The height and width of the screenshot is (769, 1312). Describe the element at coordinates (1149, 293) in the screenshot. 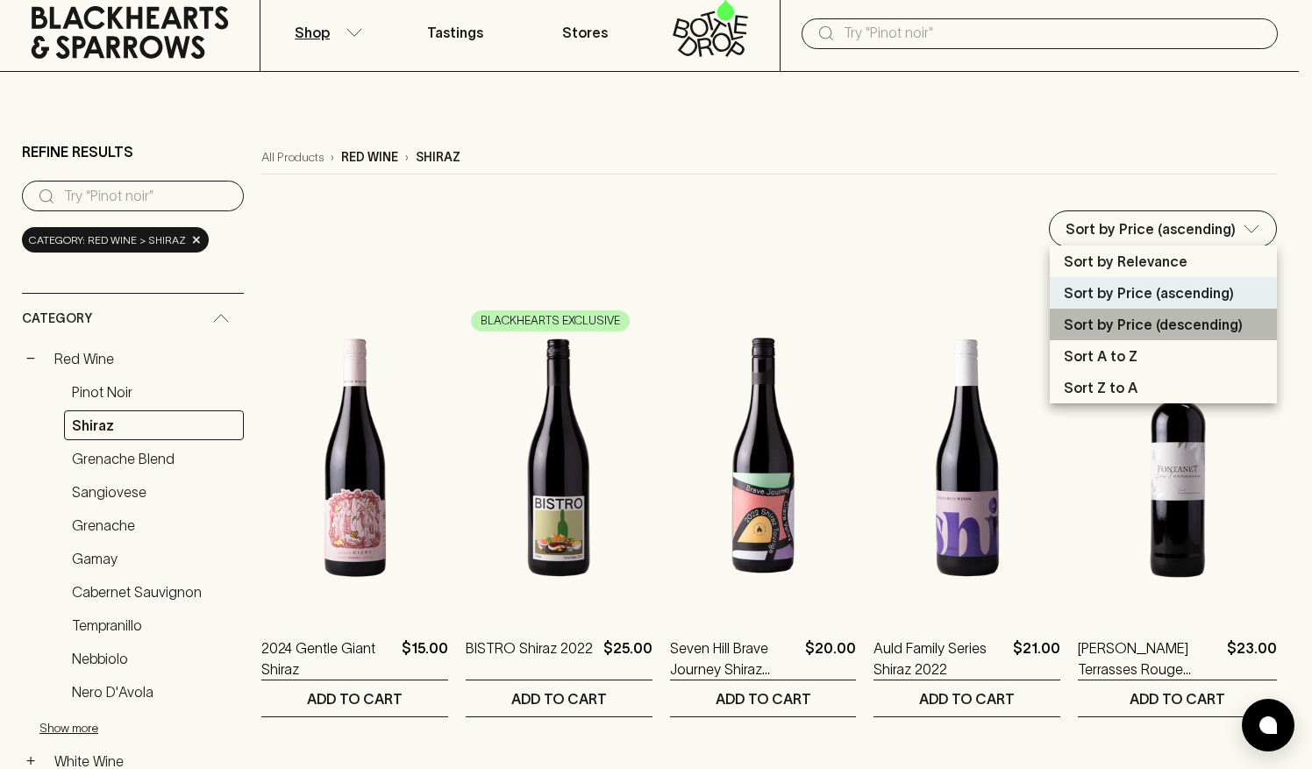

I see `p: Sort by Price (ascending)` at that location.